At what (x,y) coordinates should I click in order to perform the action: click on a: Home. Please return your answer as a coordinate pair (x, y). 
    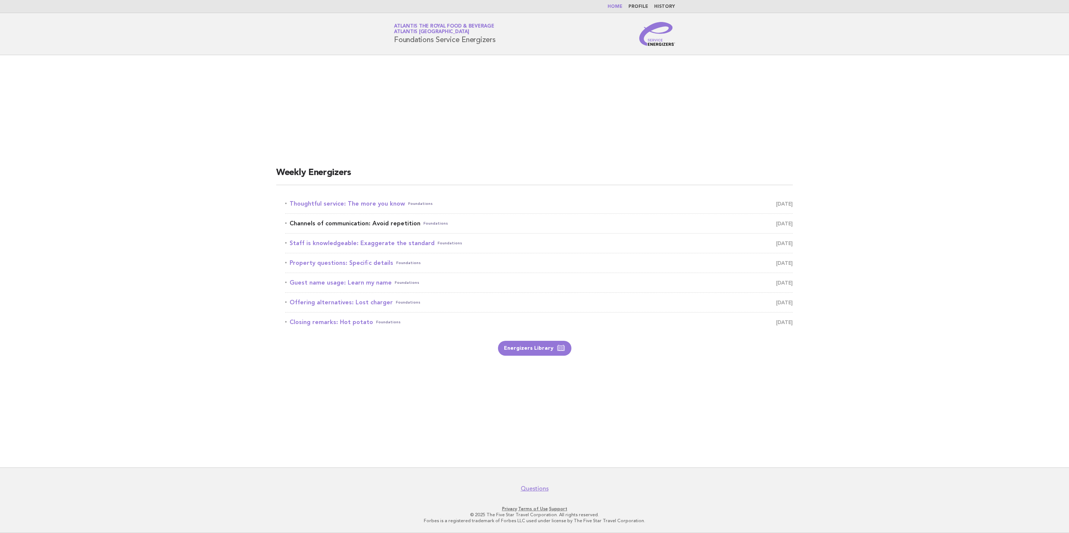
    Looking at the image, I should click on (615, 7).